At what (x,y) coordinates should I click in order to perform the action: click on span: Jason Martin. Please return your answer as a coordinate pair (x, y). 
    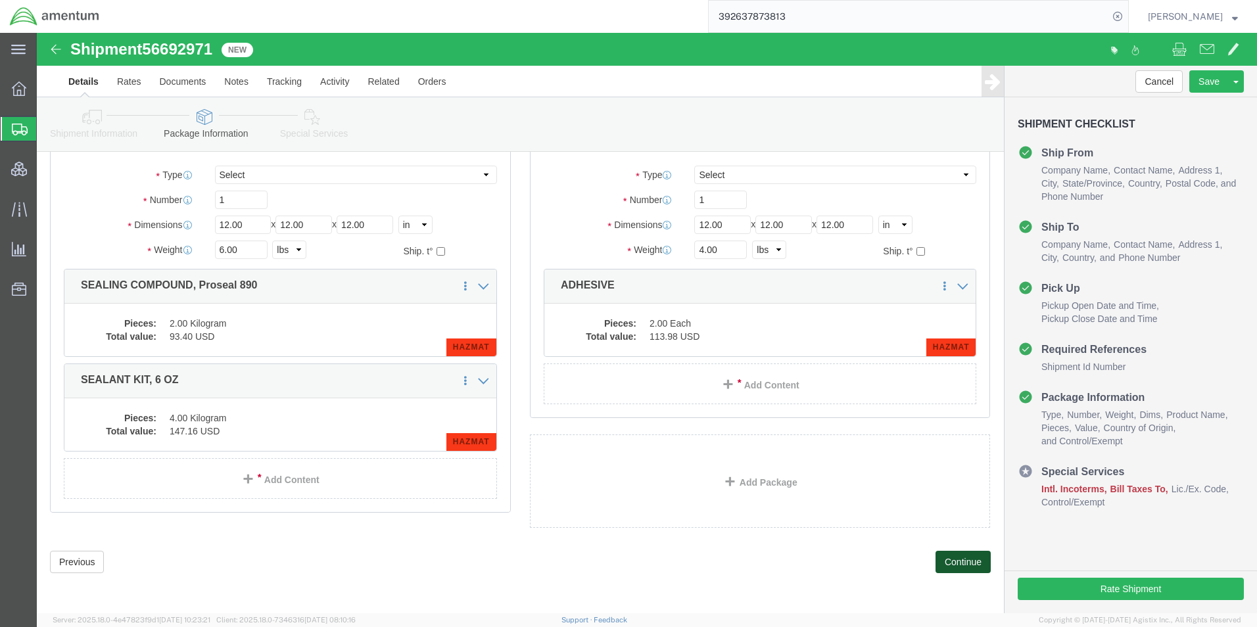
    Looking at the image, I should click on (1186, 16).